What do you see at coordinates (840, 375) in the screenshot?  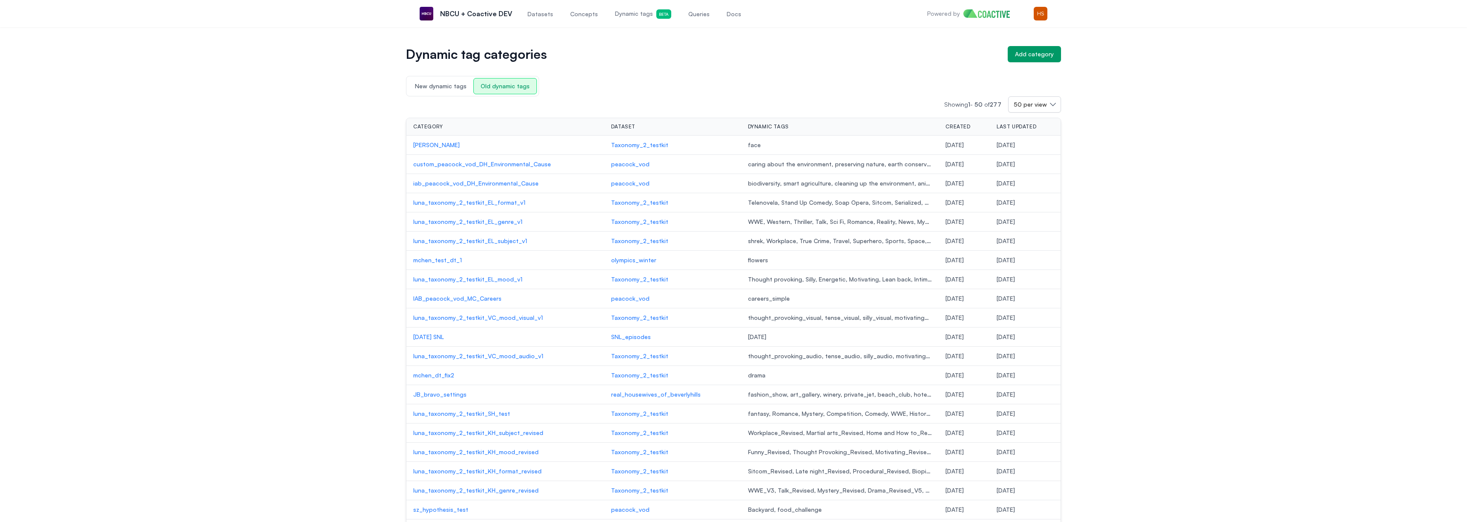 I see `span: drama` at bounding box center [840, 375].